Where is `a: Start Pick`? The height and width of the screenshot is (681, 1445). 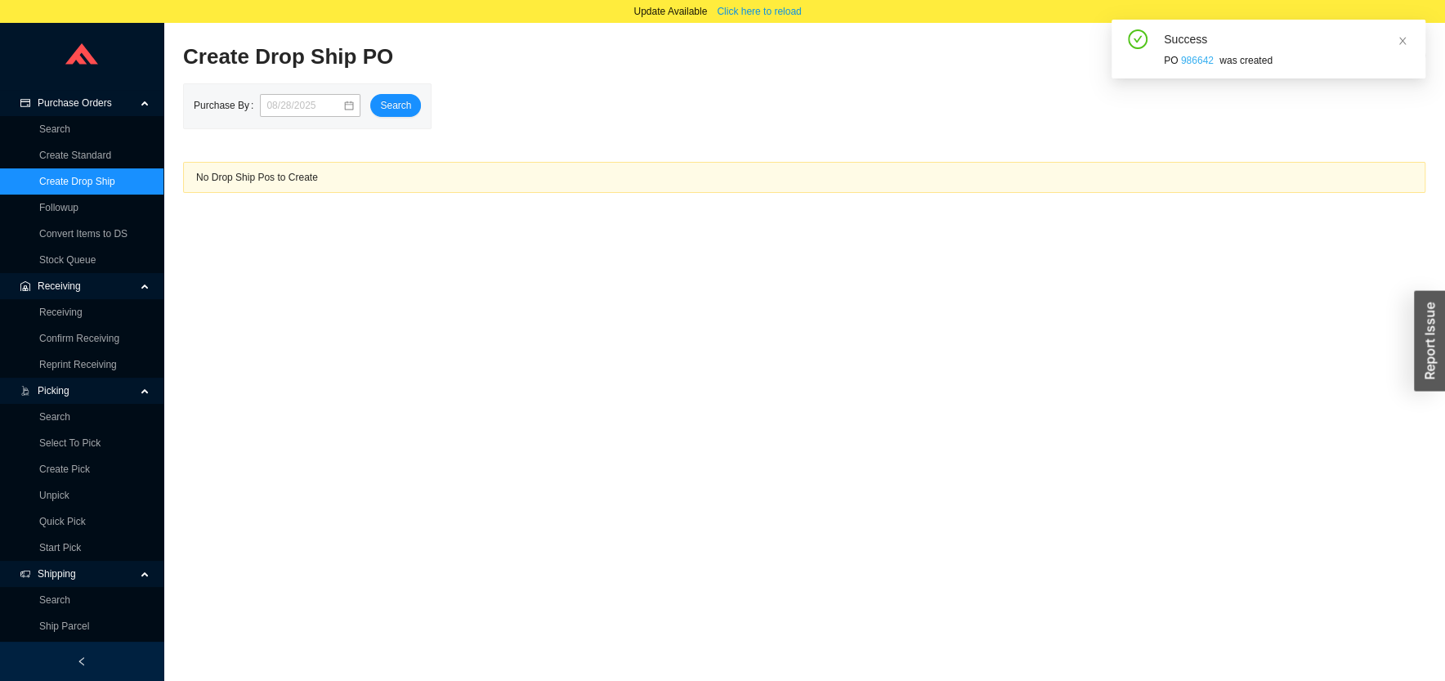
a: Start Pick is located at coordinates (60, 548).